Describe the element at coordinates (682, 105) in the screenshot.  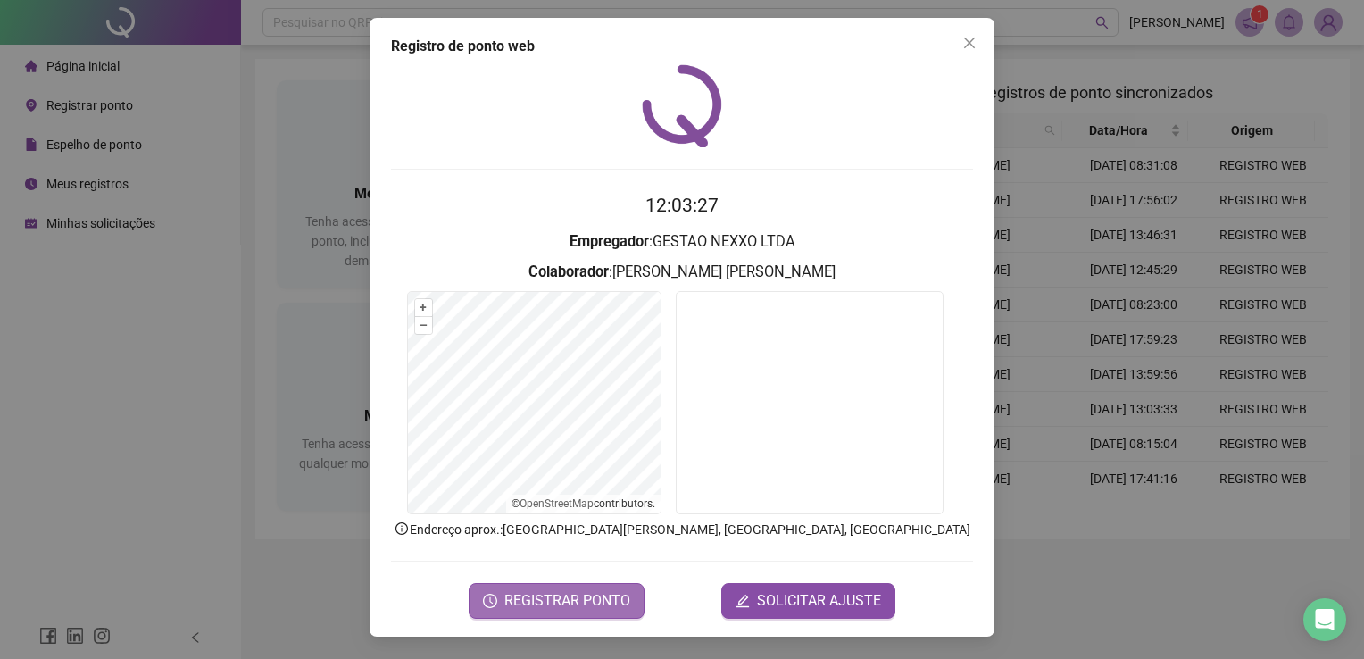
I see `img: QRPoint` at that location.